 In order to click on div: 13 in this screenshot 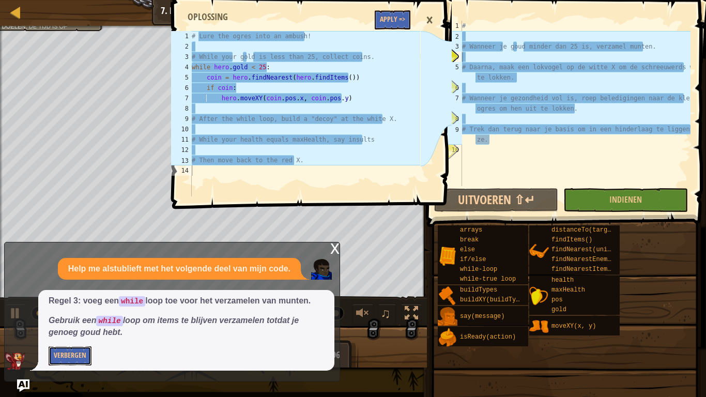, I will do `click(181, 160)`.